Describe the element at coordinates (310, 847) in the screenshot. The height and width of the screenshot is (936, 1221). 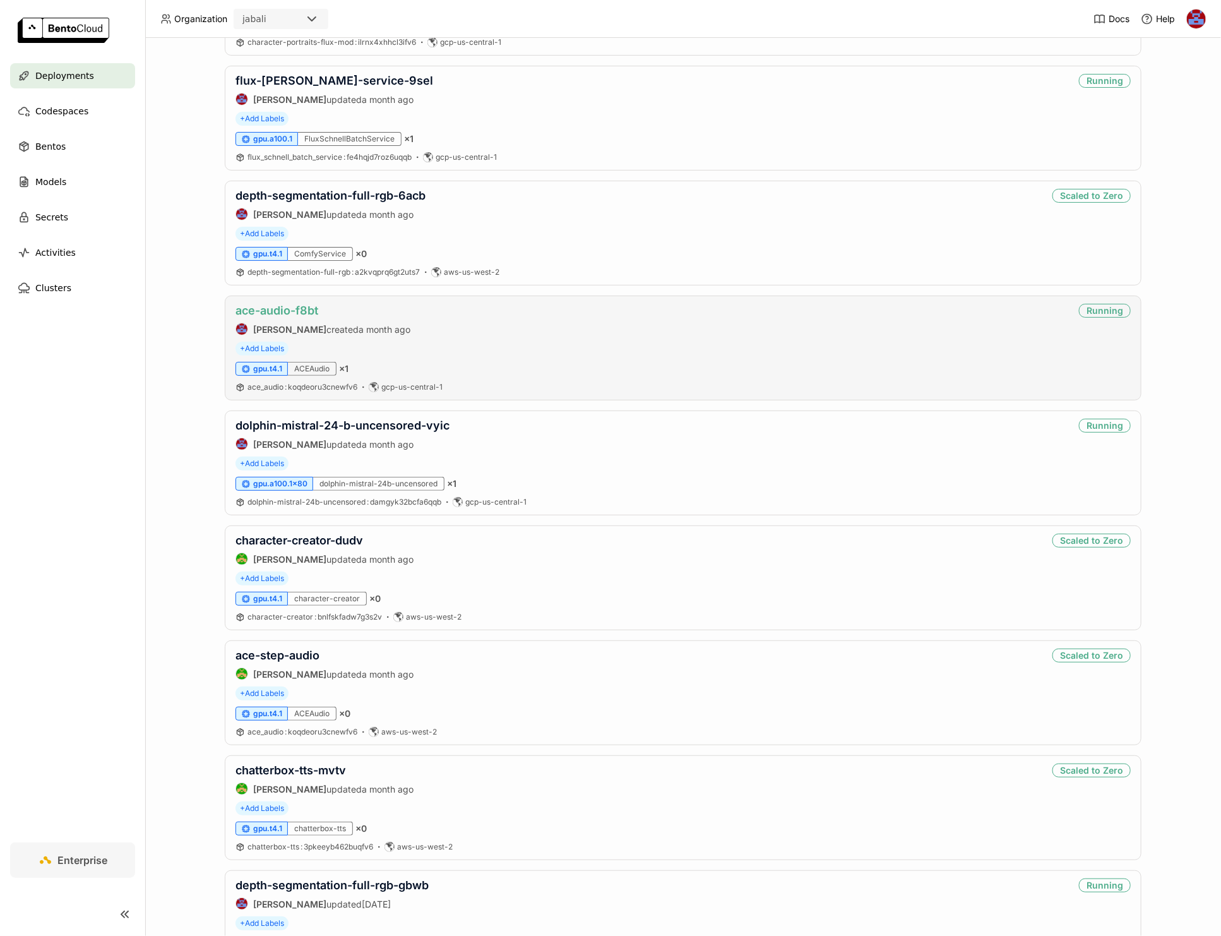
I see `a: chatterbox-tts:3pkeeyb462buqfv6` at that location.